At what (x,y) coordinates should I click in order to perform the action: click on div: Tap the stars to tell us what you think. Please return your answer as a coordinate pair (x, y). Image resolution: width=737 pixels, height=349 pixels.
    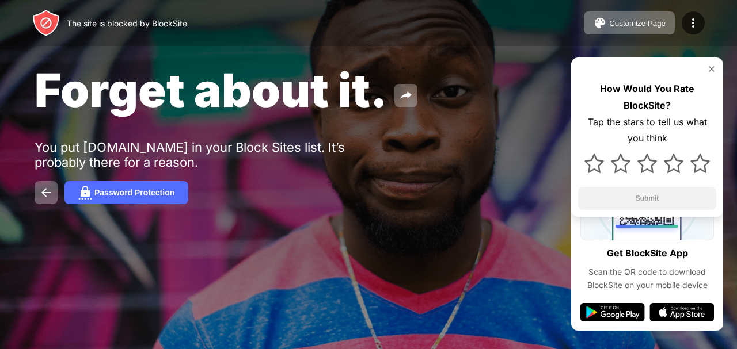
    Looking at the image, I should click on (647, 131).